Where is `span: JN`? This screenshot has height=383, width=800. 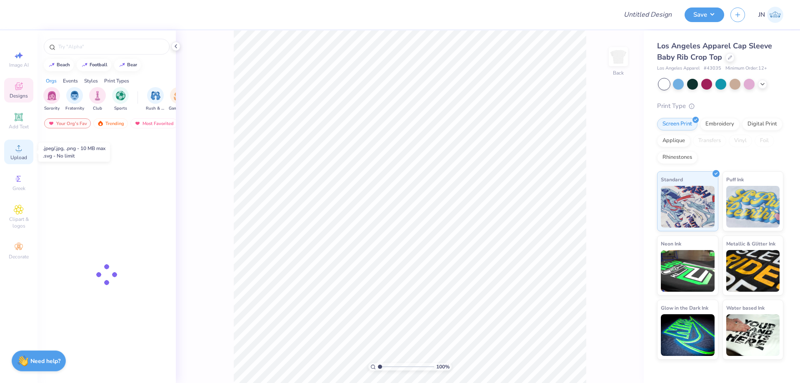 span: JN is located at coordinates (762, 15).